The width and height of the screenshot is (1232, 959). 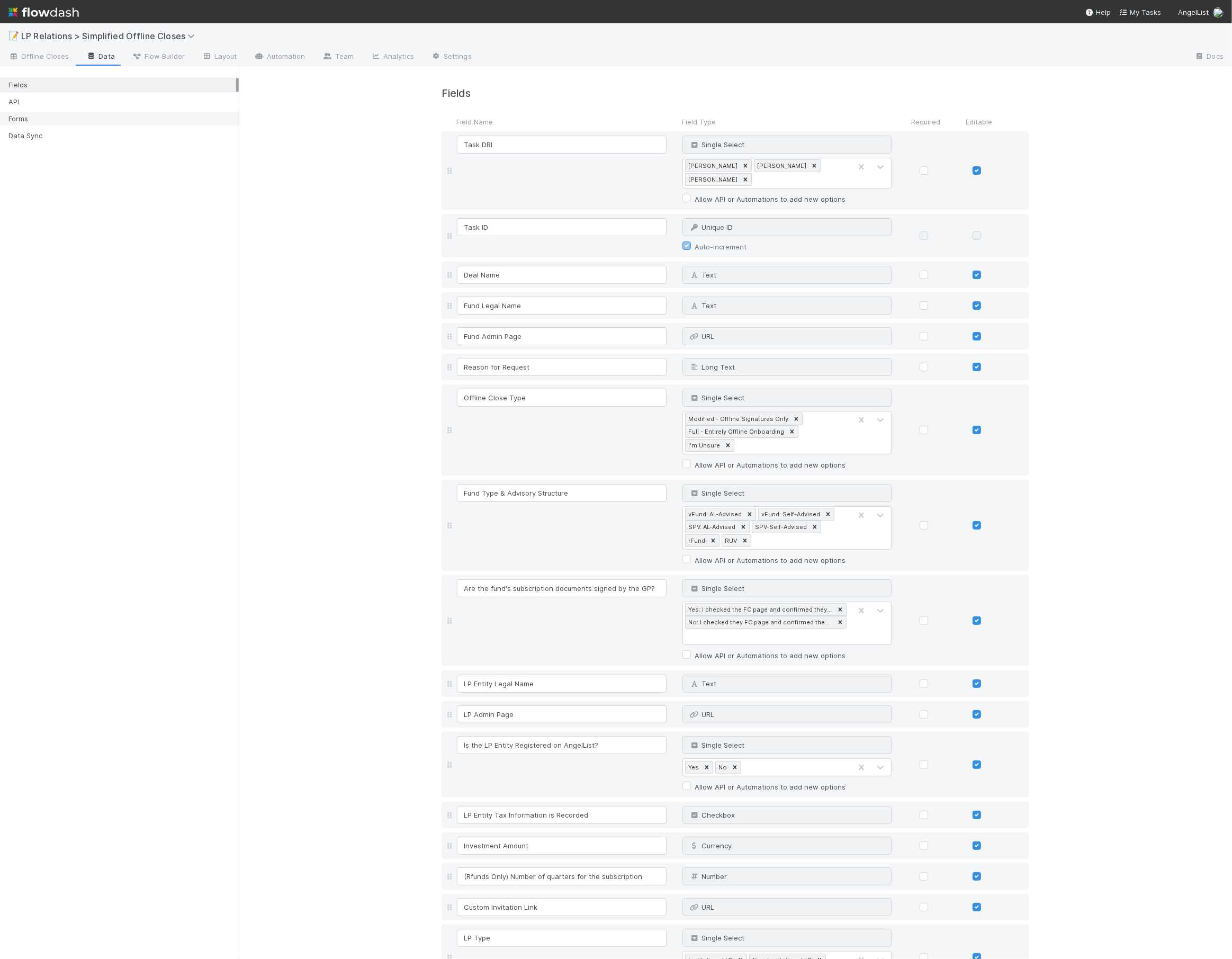 I want to click on span: Offline Closes, so click(x=38, y=57).